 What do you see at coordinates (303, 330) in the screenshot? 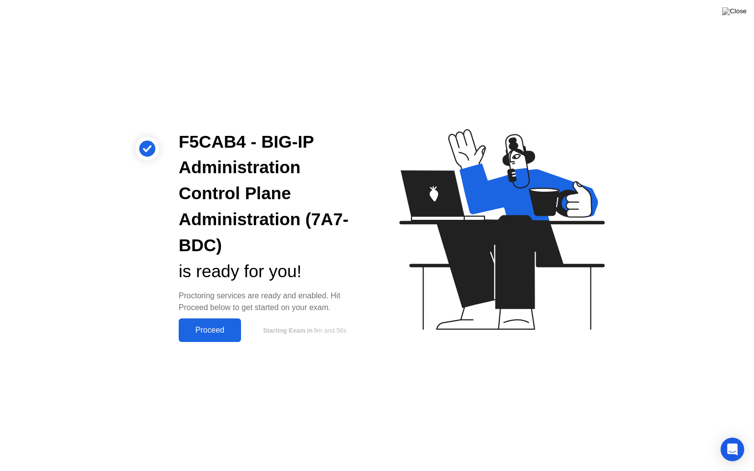
I see `button: Starting Exam in9m and 56s` at bounding box center [303, 330].